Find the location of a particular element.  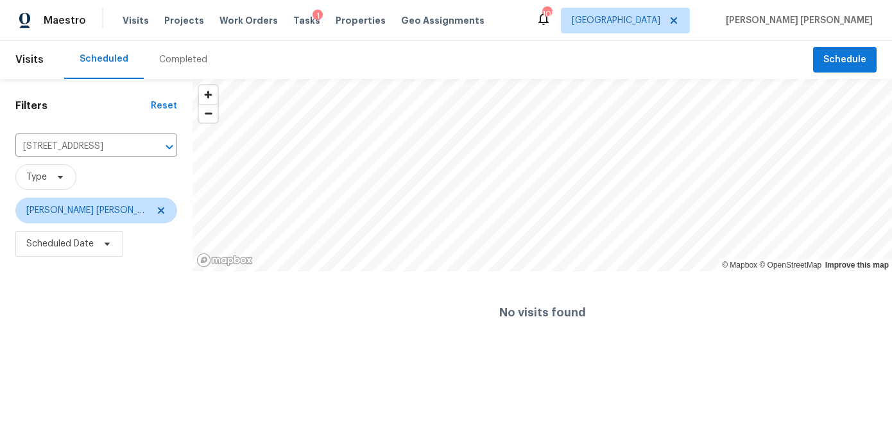

span: Work Orders is located at coordinates (248, 21).